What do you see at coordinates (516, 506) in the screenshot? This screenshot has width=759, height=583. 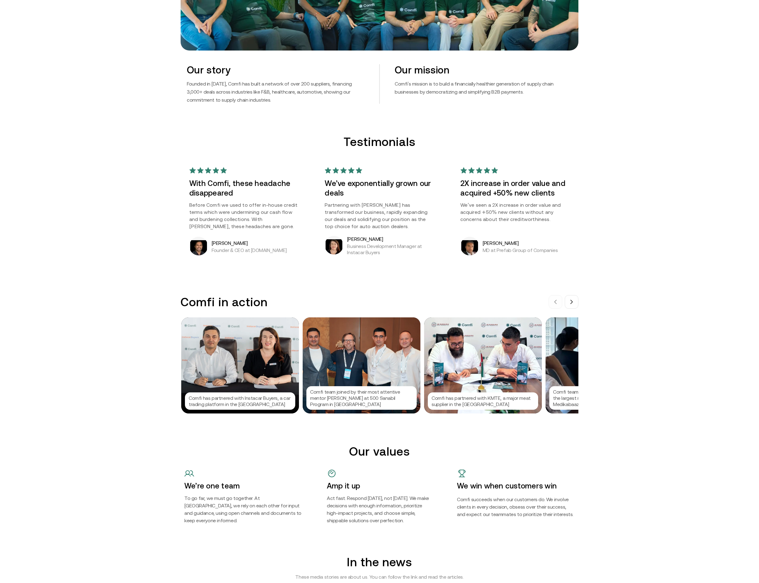 I see `h5: Comfi succeeds when our customers do. We involve clients in every decision, obsess over their suc...` at bounding box center [516, 506].